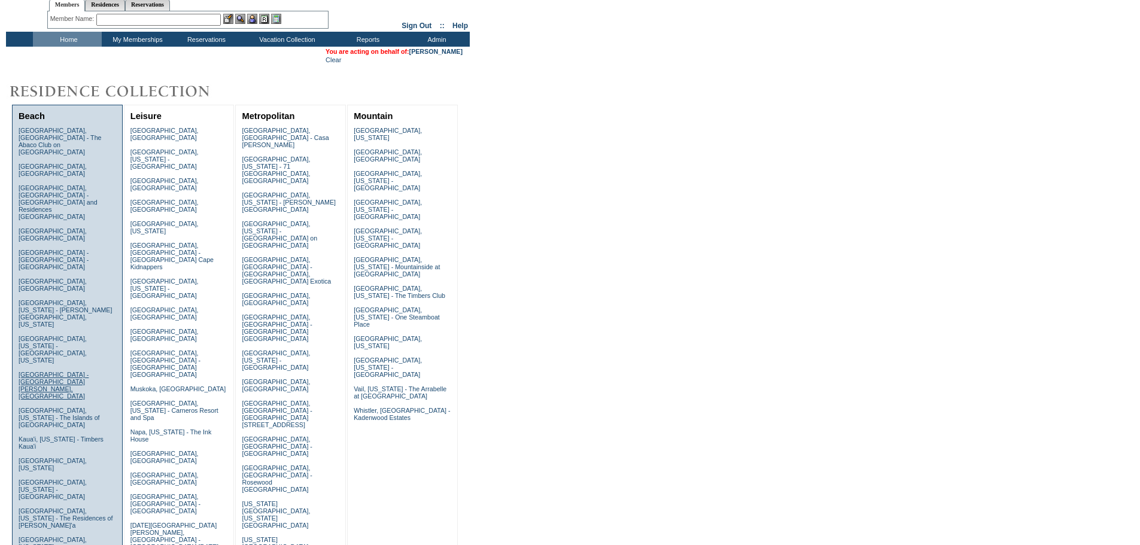 The width and height of the screenshot is (1140, 545). Describe the element at coordinates (240, 19) in the screenshot. I see `img: View` at that location.